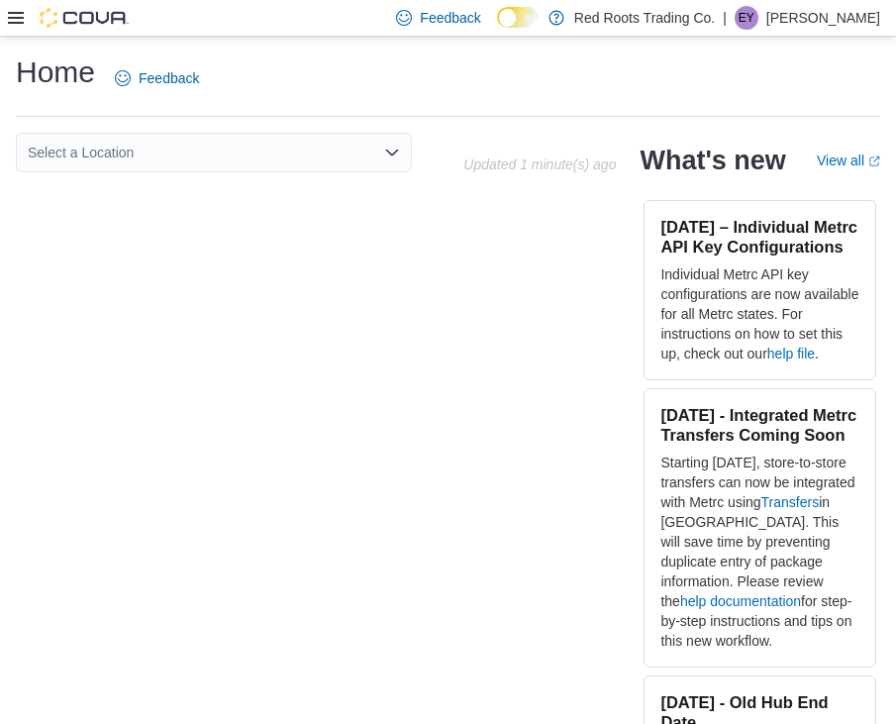 The height and width of the screenshot is (724, 896). What do you see at coordinates (747, 18) in the screenshot?
I see `div: Eden Yohannes` at bounding box center [747, 18].